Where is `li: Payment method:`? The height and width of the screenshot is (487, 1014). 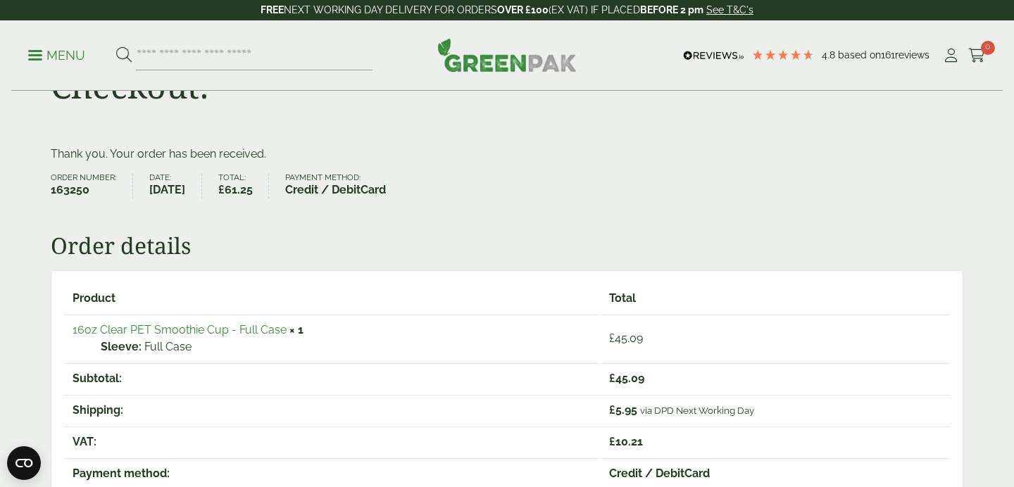 li: Payment method: is located at coordinates (344, 186).